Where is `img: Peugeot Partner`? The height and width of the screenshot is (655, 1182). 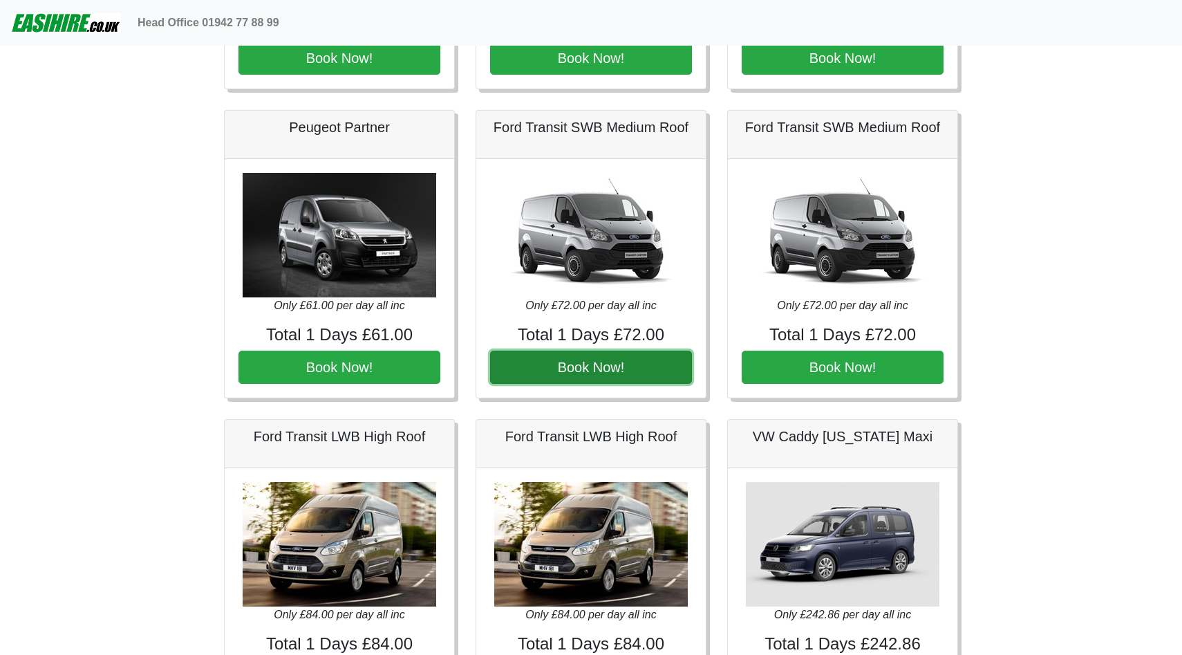 img: Peugeot Partner is located at coordinates (340, 235).